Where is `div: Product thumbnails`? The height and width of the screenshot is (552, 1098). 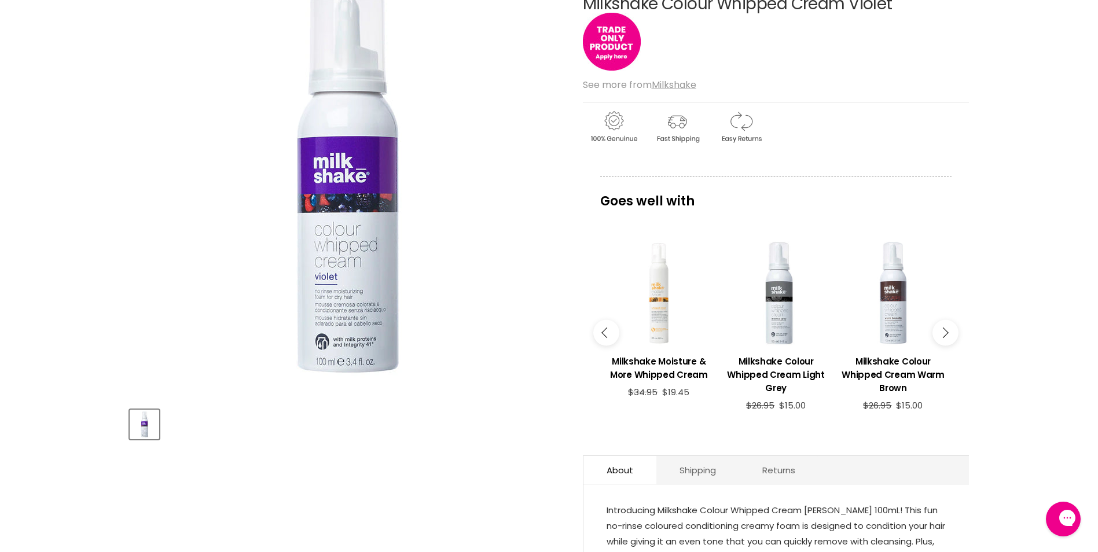 div: Product thumbnails is located at coordinates (345, 422).